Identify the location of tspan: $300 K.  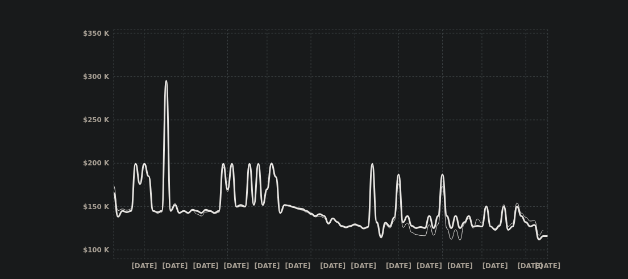
(96, 77).